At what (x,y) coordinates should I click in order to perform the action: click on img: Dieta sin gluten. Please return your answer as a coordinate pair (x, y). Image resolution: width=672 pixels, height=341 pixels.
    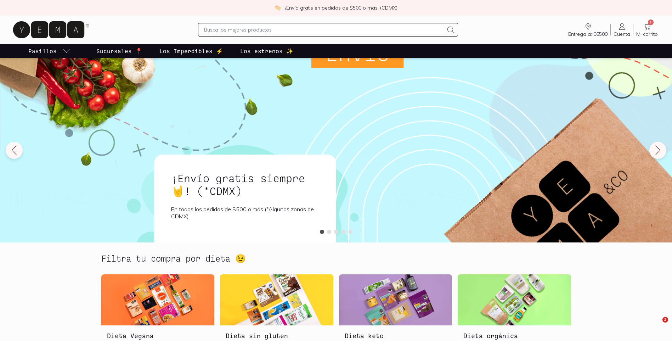
    Looking at the image, I should click on (277, 300).